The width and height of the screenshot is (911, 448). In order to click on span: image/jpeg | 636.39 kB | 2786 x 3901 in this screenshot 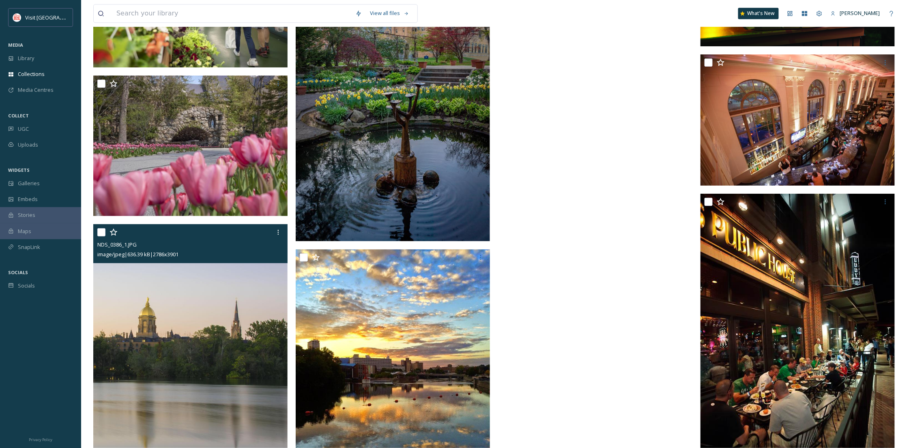, I will do `click(138, 254)`.